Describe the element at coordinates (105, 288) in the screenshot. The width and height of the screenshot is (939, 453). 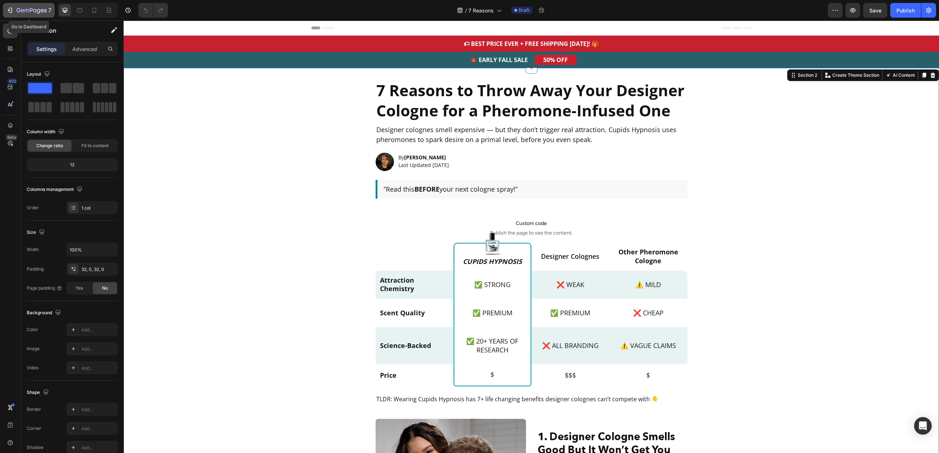
I see `span: No` at that location.